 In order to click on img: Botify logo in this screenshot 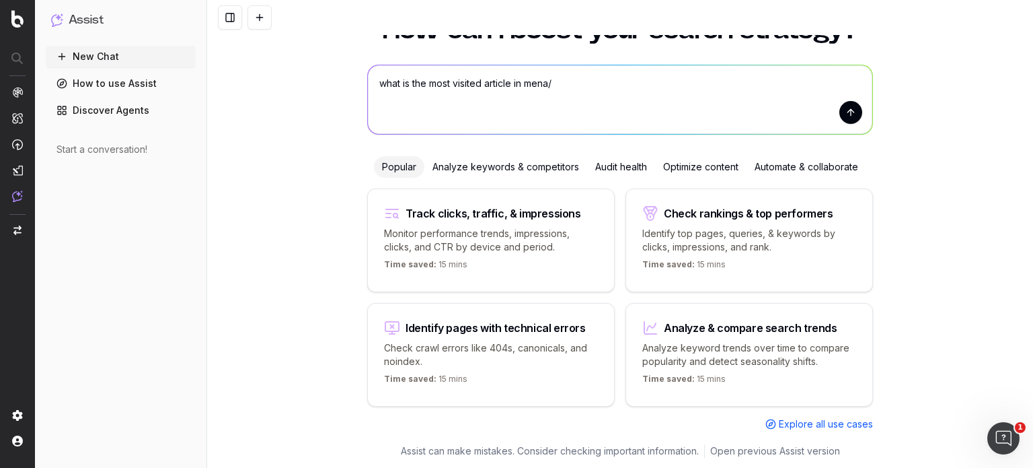, I will do `click(17, 19)`.